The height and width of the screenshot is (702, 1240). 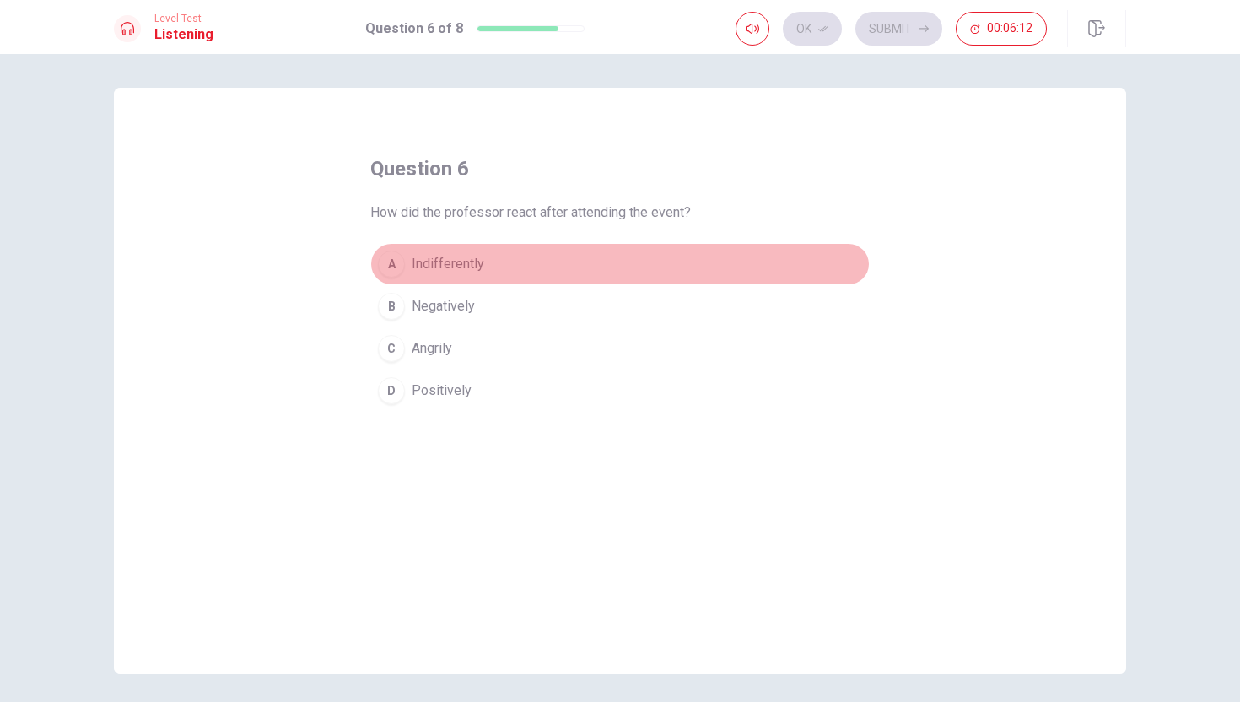 I want to click on div: B, so click(x=391, y=306).